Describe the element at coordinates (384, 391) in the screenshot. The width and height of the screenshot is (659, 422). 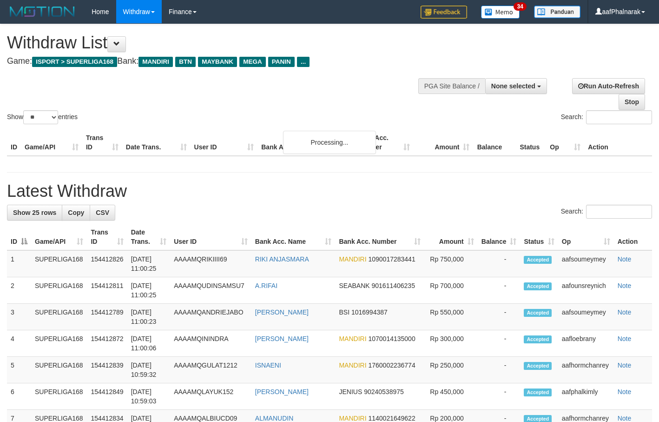
I see `span: Copy 90240538975 to clipboard` at that location.